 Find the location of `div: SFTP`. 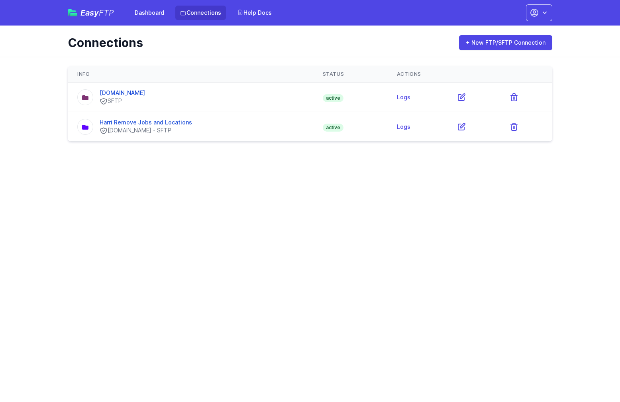

div: SFTP is located at coordinates (122, 101).